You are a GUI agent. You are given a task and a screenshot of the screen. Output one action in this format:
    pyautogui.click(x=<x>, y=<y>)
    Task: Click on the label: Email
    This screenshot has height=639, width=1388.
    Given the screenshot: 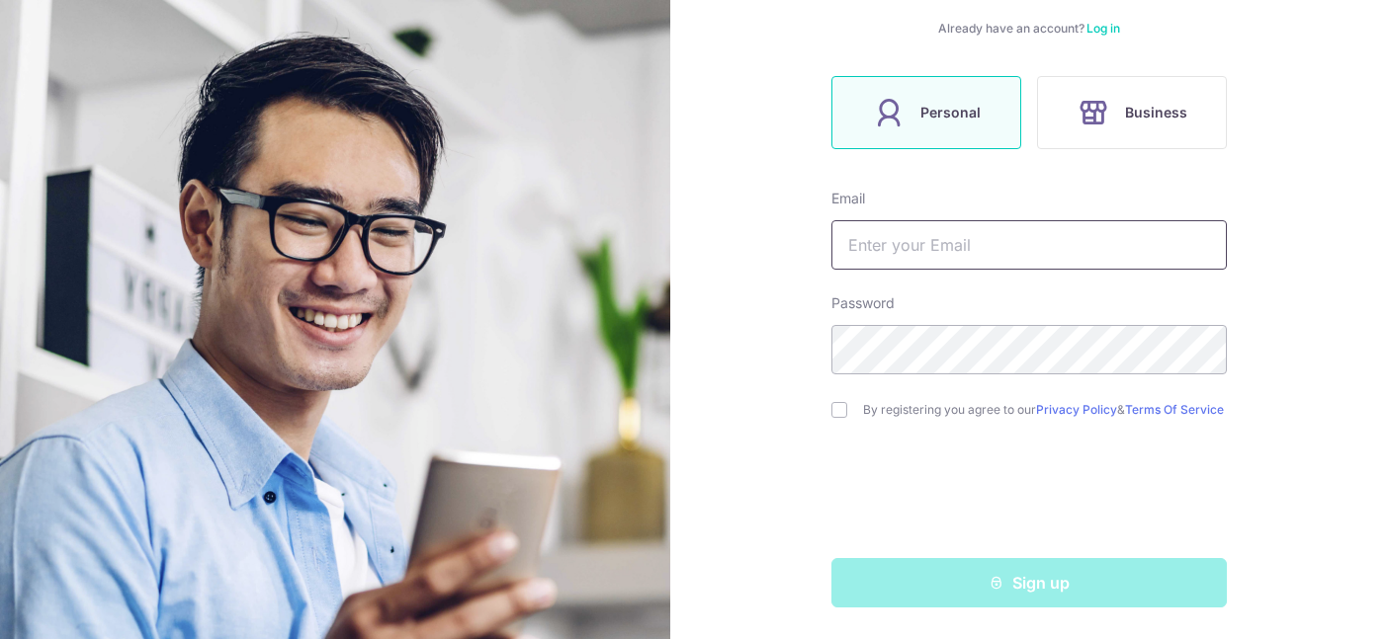 What is the action you would take?
    pyautogui.click(x=848, y=199)
    